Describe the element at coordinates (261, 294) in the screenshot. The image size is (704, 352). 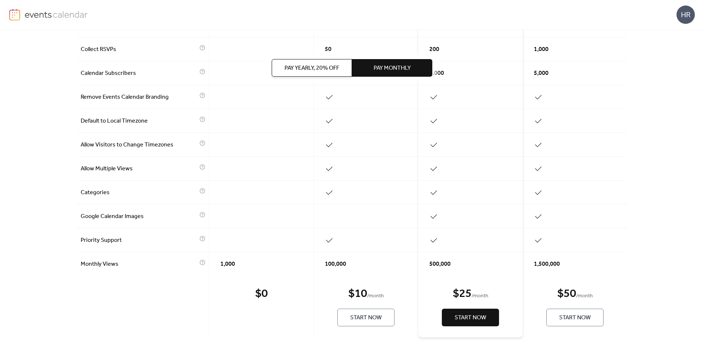
I see `div: $ 0` at that location.